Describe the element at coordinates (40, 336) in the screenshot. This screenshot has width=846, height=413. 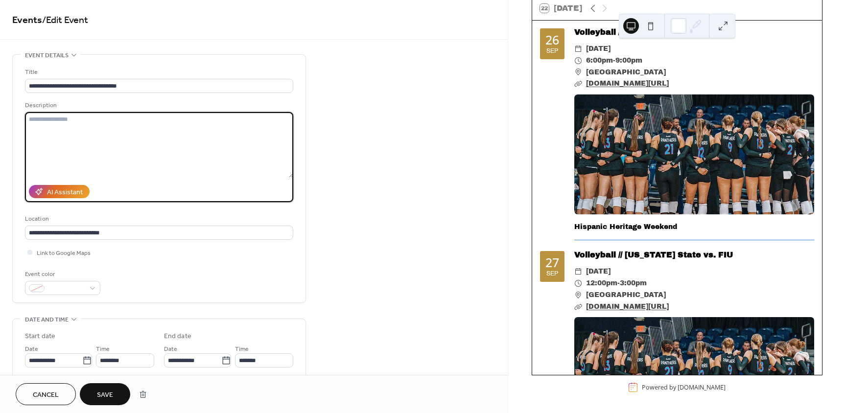
I see `div: Start date` at that location.